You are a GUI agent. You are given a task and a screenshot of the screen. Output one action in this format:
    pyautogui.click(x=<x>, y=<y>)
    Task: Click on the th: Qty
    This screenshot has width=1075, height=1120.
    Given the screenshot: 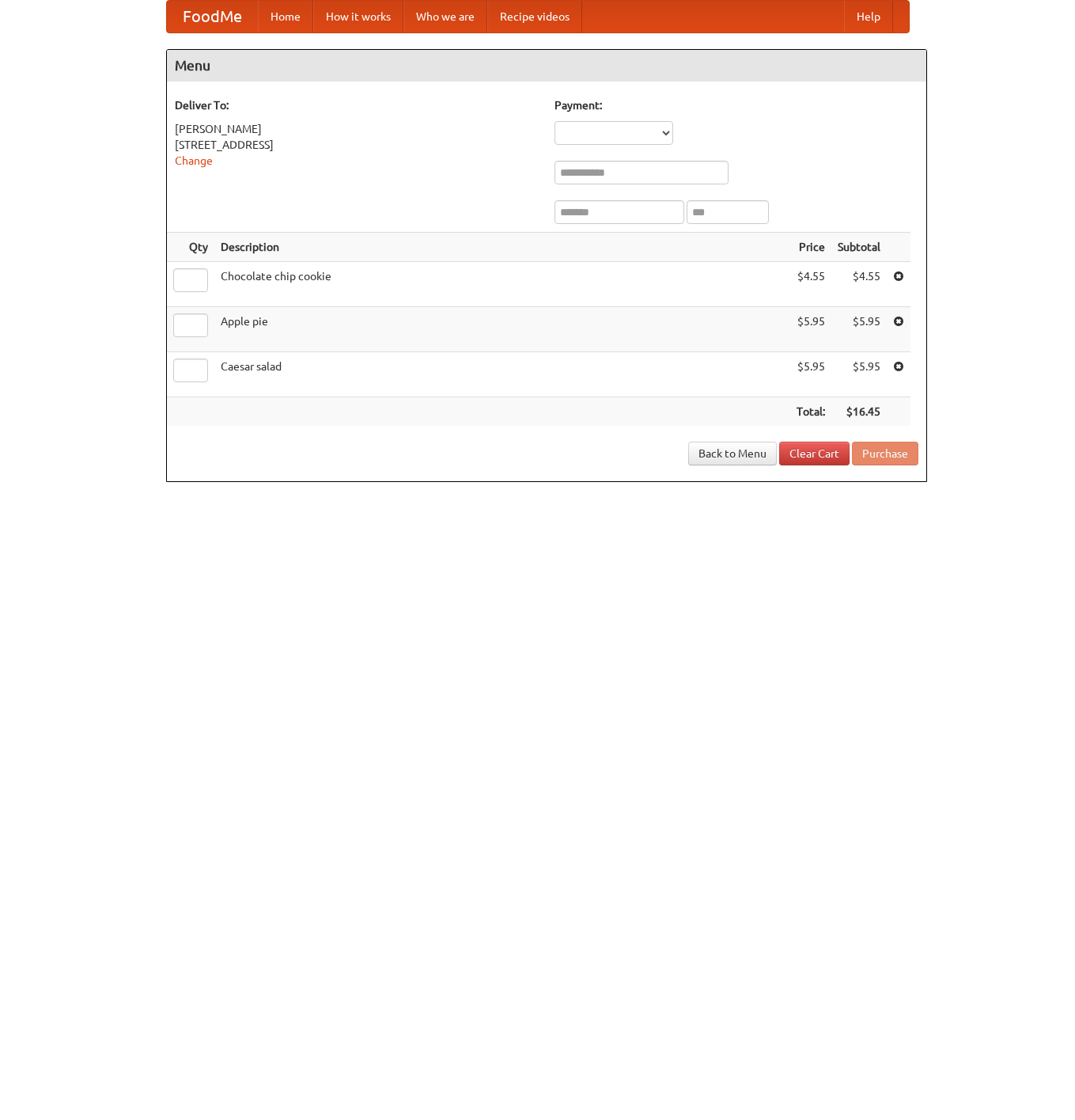 What is the action you would take?
    pyautogui.click(x=191, y=247)
    